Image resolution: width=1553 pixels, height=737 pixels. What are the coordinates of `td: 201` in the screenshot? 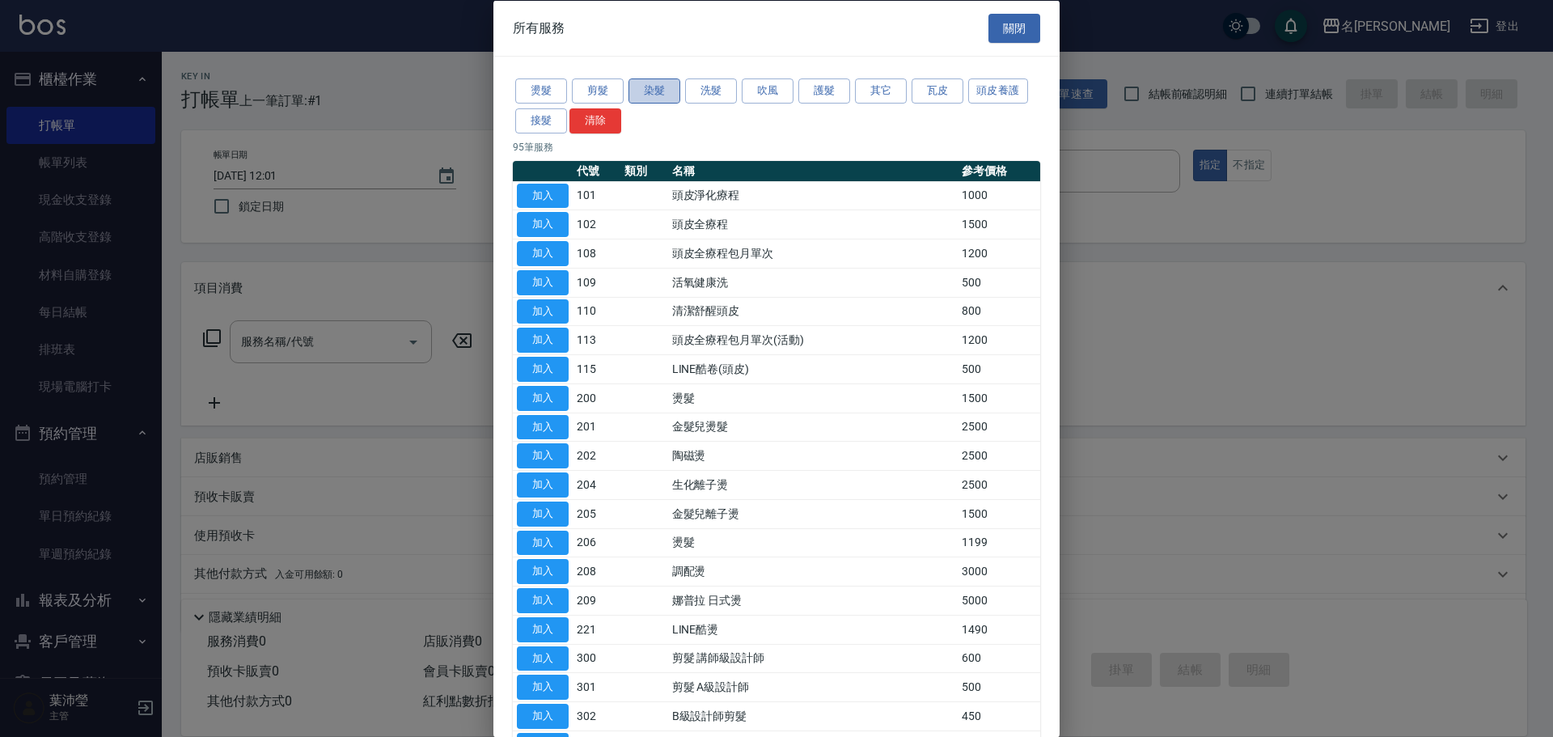 It's located at (596, 427).